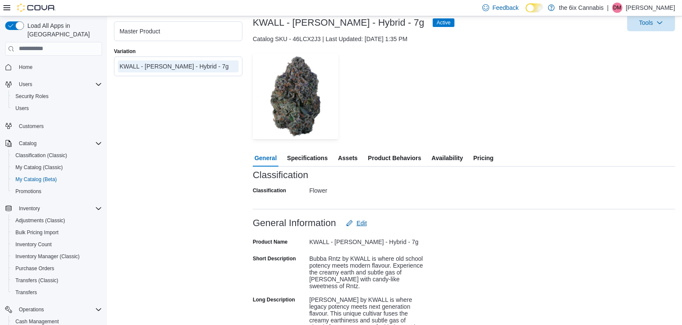 The image size is (682, 325). What do you see at coordinates (447, 158) in the screenshot?
I see `span: Availability` at bounding box center [447, 158].